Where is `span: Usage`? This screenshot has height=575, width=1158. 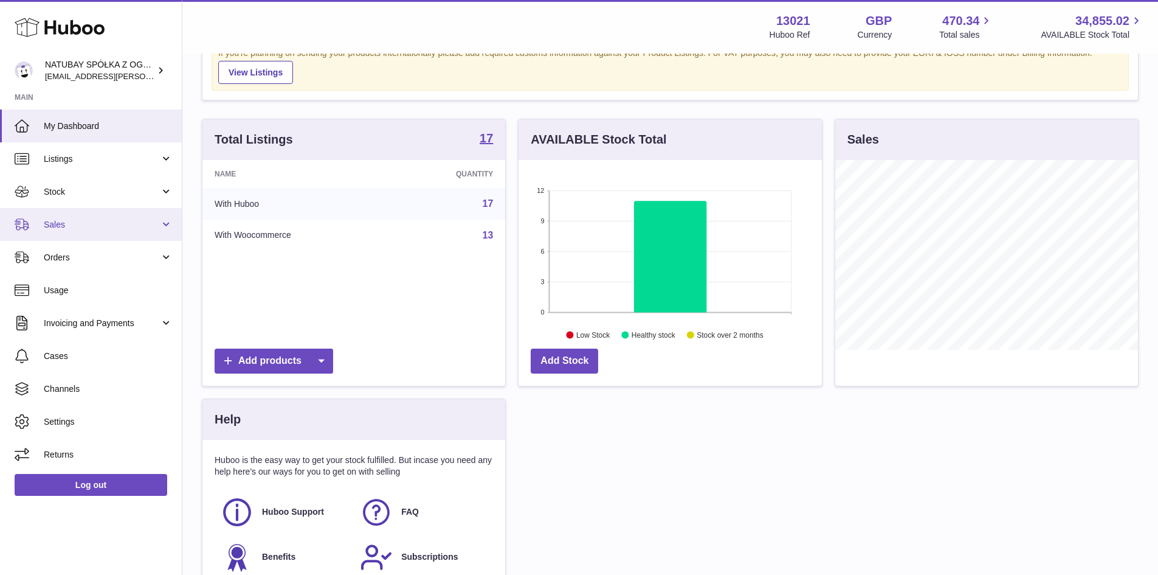 span: Usage is located at coordinates (108, 290).